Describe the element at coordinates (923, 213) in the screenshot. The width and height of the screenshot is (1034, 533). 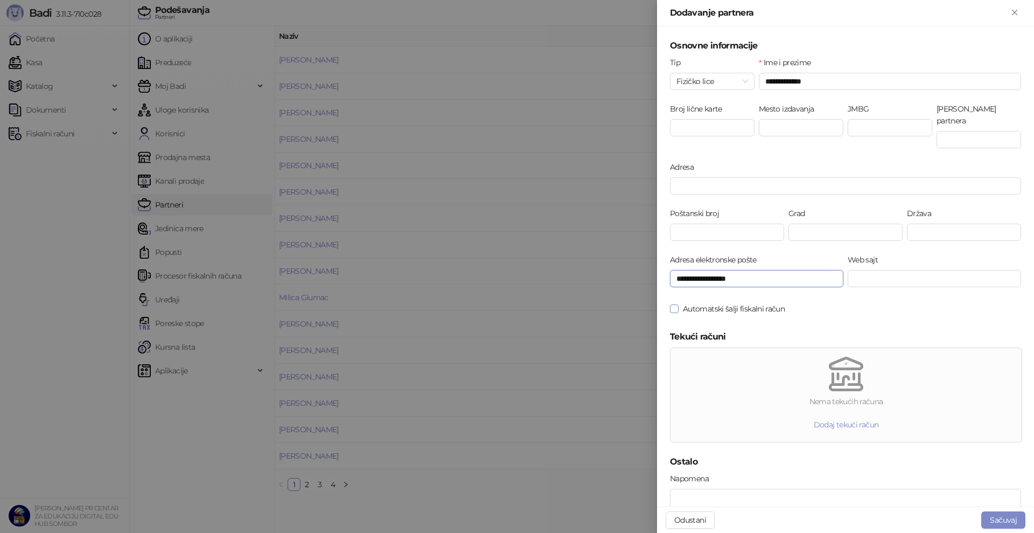
I see `label: Država` at that location.